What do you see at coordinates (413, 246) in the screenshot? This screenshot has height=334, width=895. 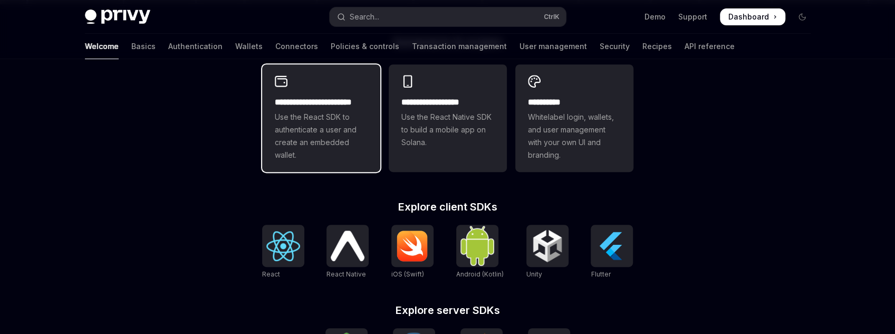 I see `img: iOS (Swift)` at bounding box center [413, 246].